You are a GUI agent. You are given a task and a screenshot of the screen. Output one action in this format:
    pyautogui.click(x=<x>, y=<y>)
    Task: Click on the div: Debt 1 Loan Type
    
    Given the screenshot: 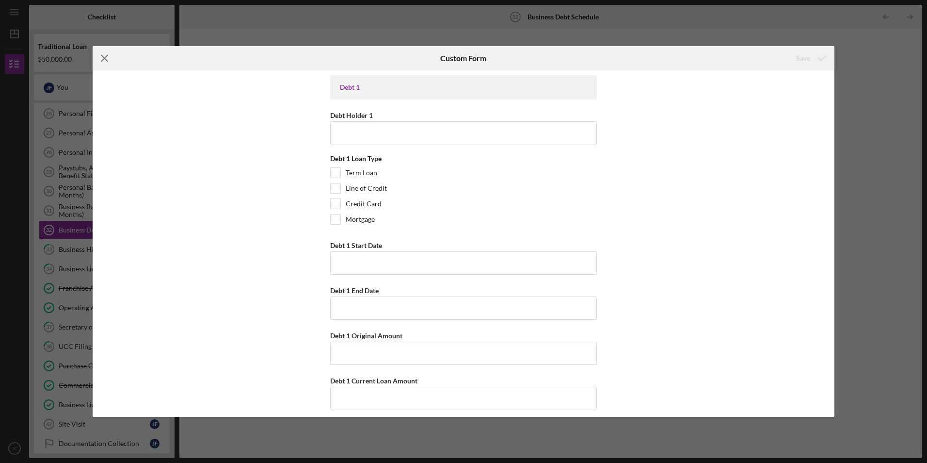 What is the action you would take?
    pyautogui.click(x=464, y=159)
    